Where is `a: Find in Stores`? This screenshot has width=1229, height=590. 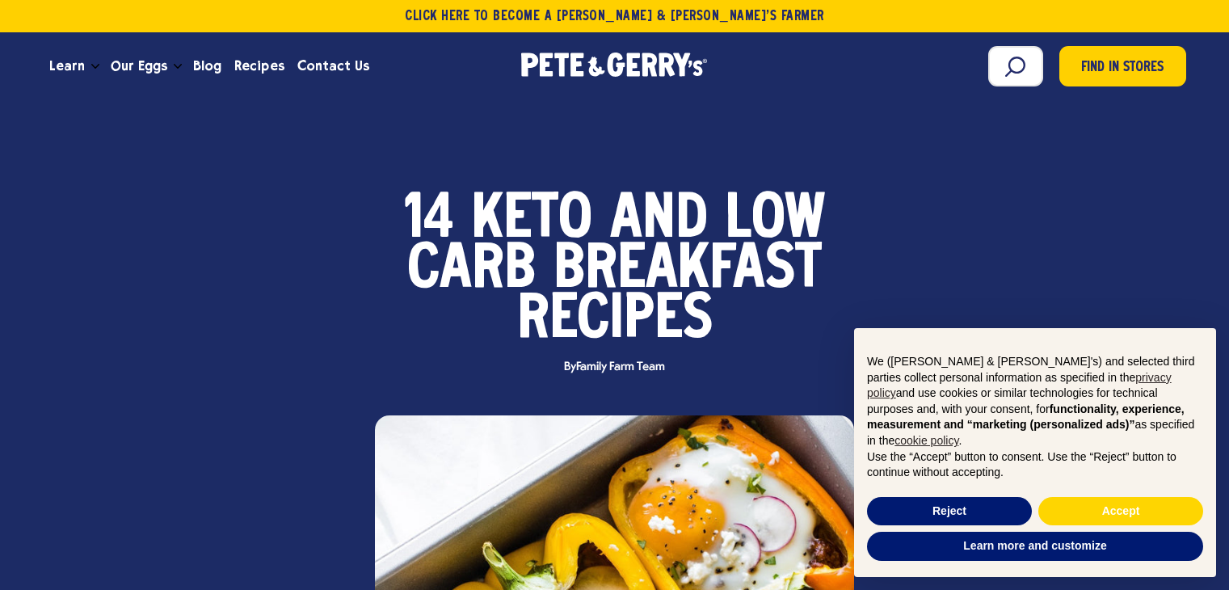 a: Find in Stores is located at coordinates (1123, 66).